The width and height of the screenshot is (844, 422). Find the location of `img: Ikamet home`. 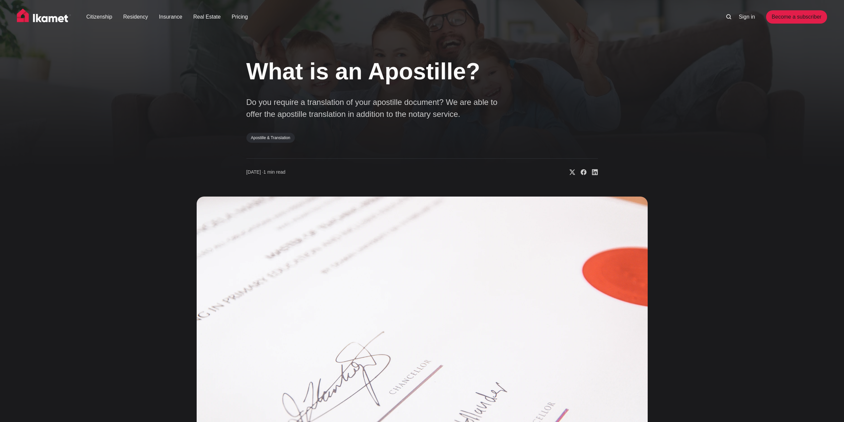

img: Ikamet home is located at coordinates (44, 17).